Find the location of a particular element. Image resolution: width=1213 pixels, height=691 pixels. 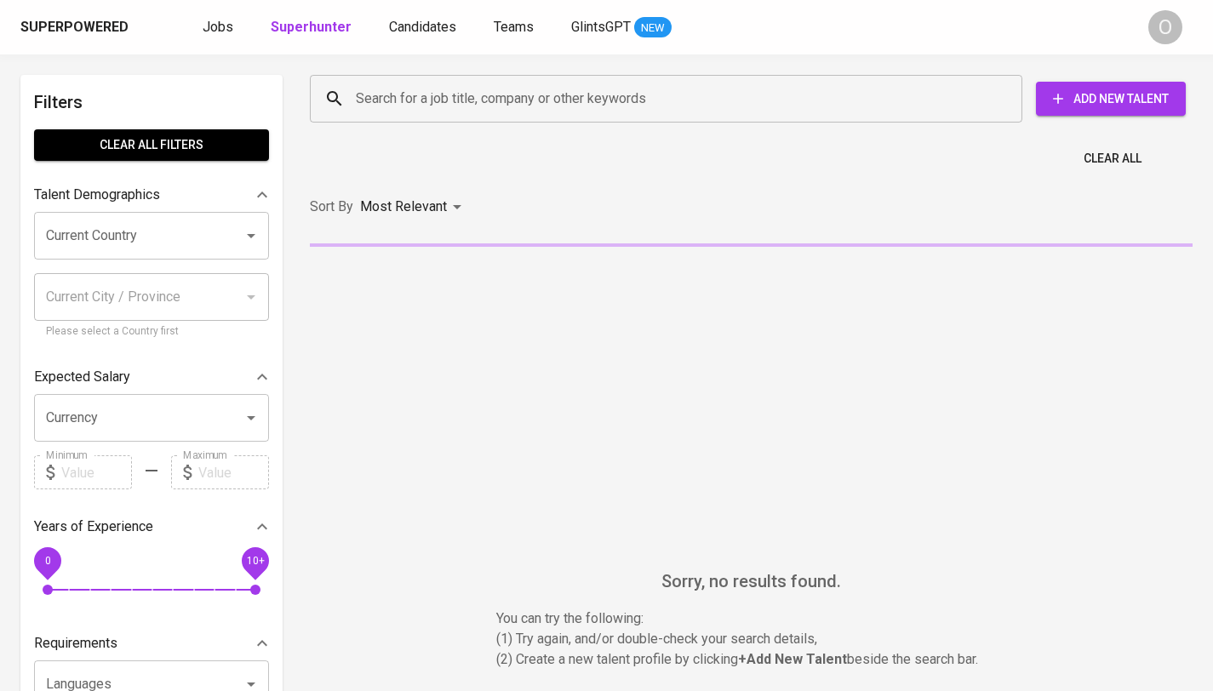

p: Most Relevant is located at coordinates (403, 207).